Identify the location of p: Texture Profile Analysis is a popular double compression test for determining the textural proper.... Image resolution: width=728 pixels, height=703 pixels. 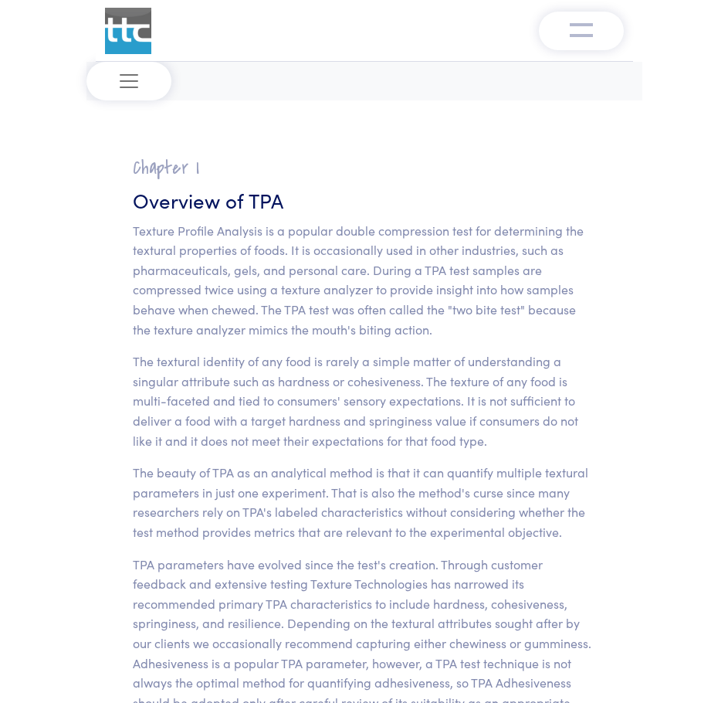
(365, 280).